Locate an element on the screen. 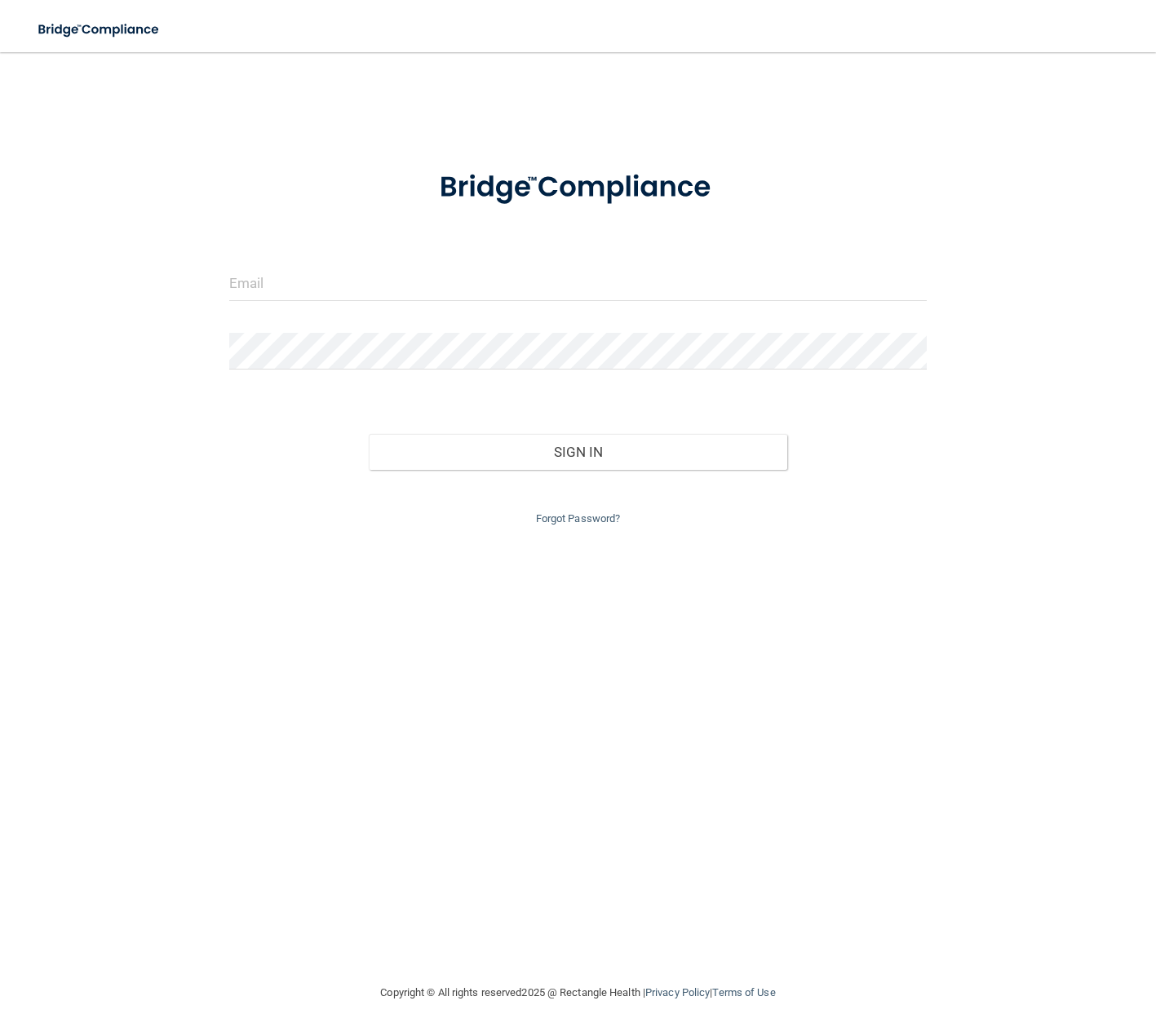  a: Terms of Use is located at coordinates (743, 992).